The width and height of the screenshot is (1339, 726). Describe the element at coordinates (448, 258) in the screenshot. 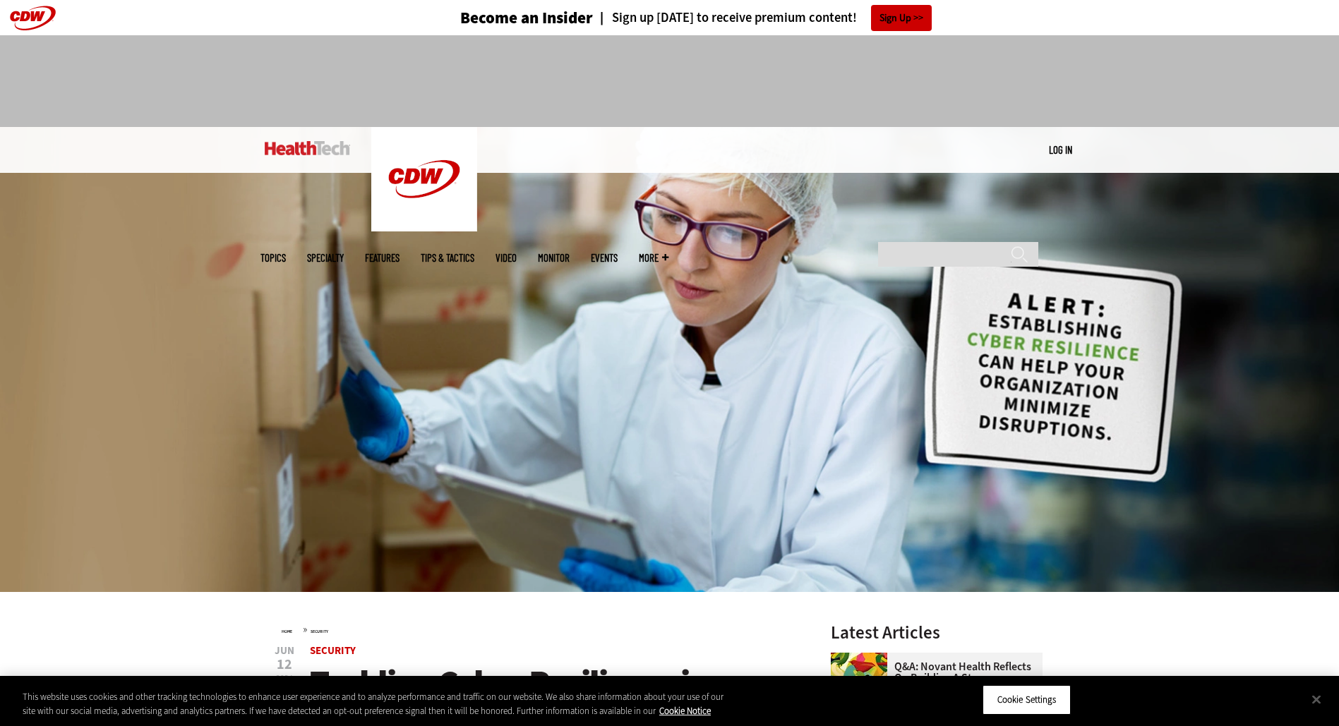

I see `a: Tips & Tactics` at that location.